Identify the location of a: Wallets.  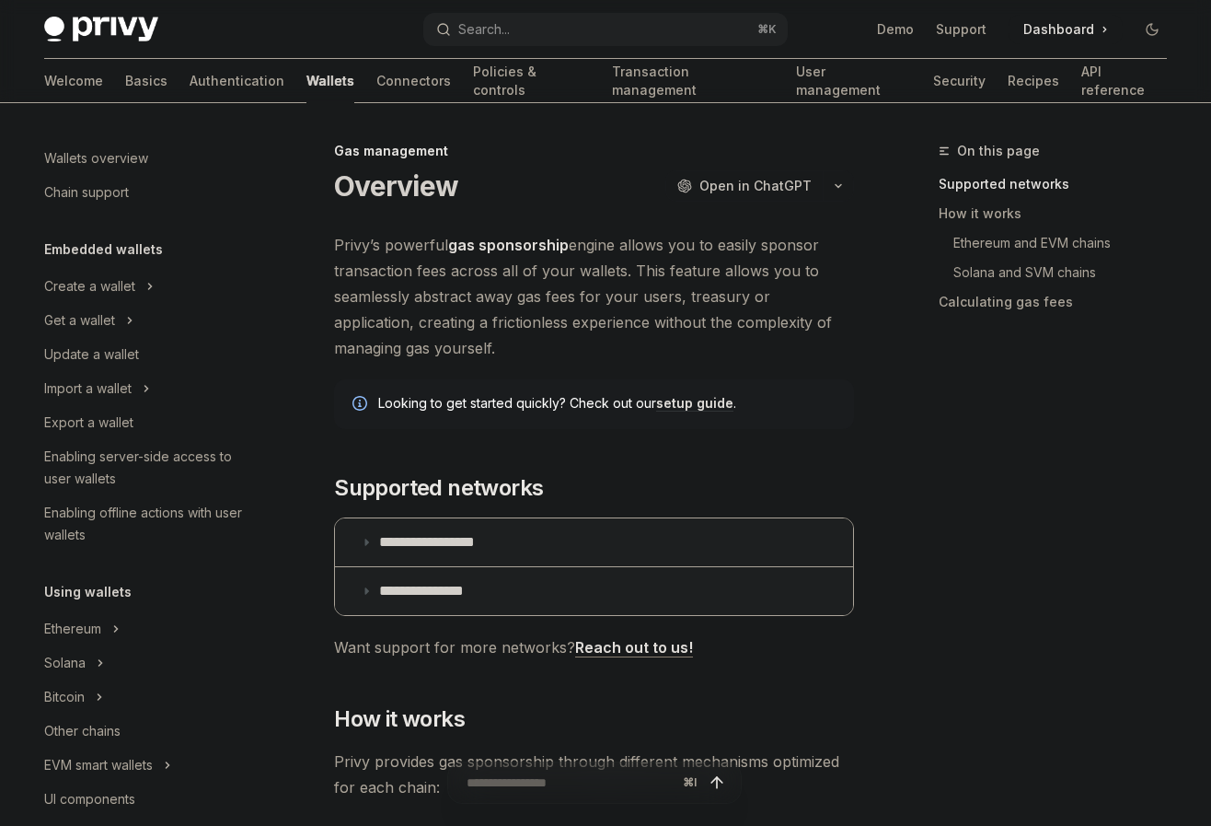
(330, 81).